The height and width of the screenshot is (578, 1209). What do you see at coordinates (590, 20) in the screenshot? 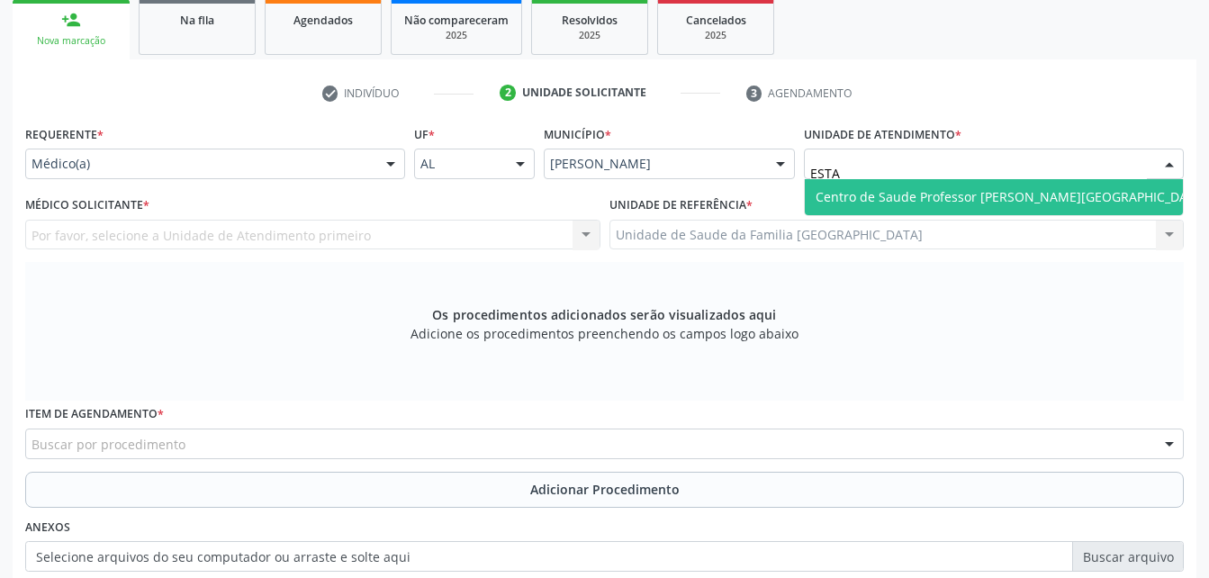
I see `span: Resolvidos` at bounding box center [590, 20].